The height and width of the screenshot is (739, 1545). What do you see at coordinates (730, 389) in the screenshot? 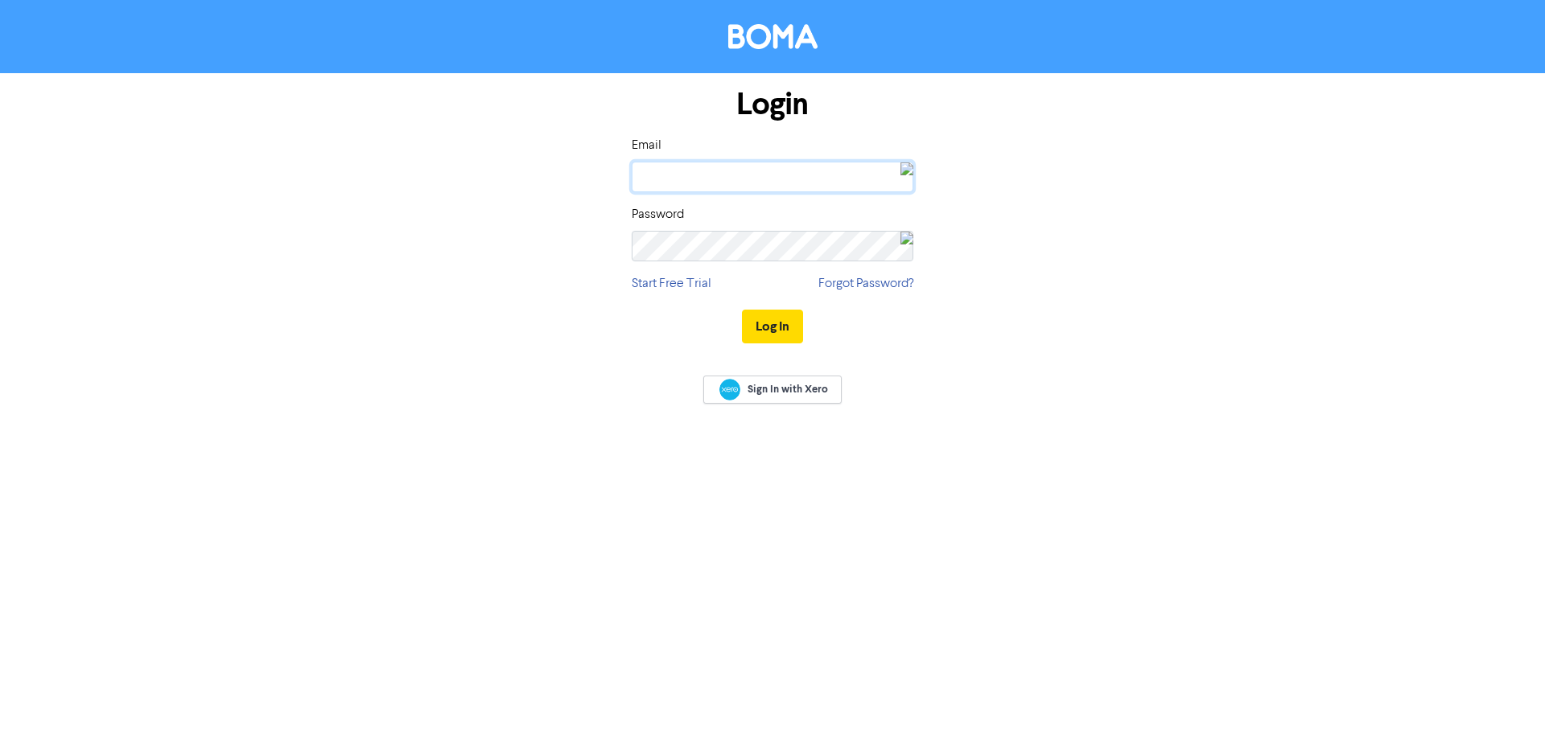
I see `img: Xero logo` at bounding box center [730, 389].